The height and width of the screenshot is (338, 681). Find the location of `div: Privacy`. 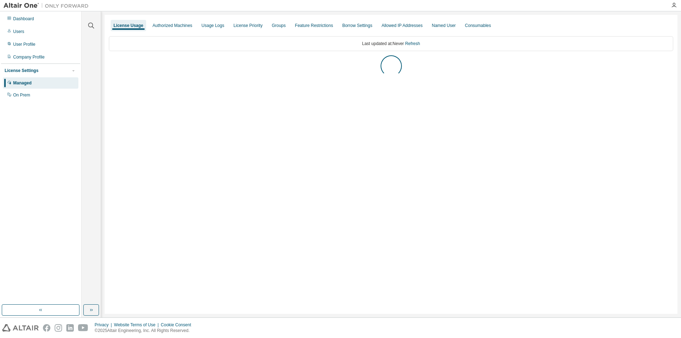

div: Privacy is located at coordinates (104, 325).